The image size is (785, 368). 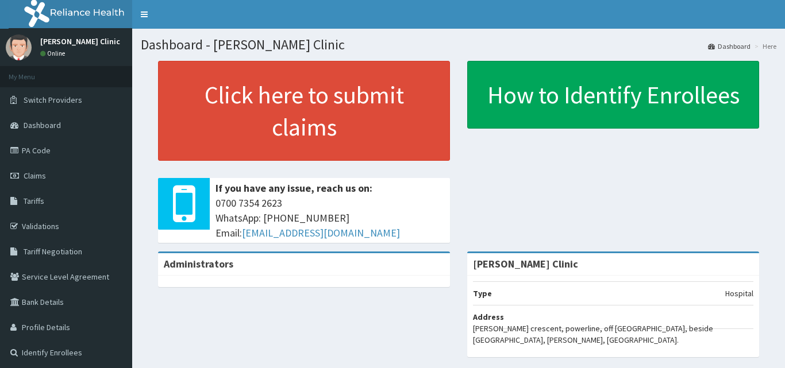 I want to click on b: If you have any issue, reach us on:, so click(x=294, y=188).